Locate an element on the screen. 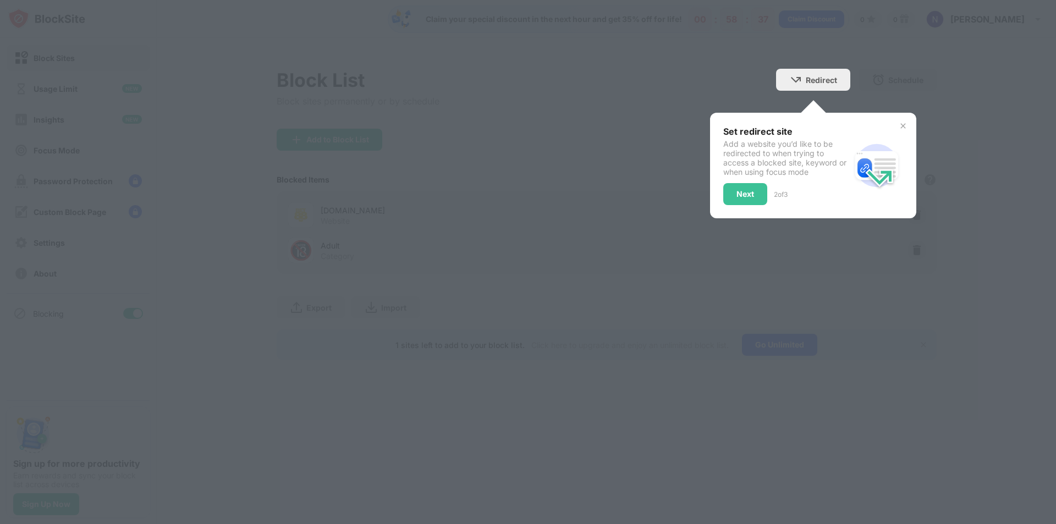 The width and height of the screenshot is (1056, 524). div: Add a website you’d like to be redirected to when trying to access a blocked site, keyword or whe... is located at coordinates (786, 158).